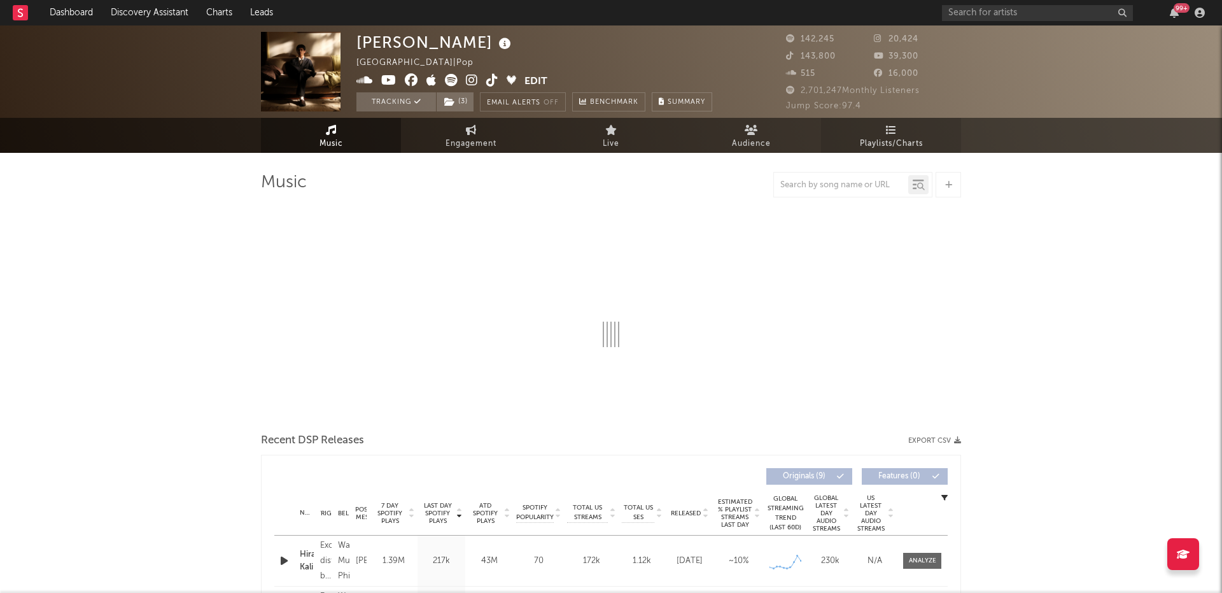 The height and width of the screenshot is (593, 1222). Describe the element at coordinates (614, 102) in the screenshot. I see `span: Benchmark` at that location.